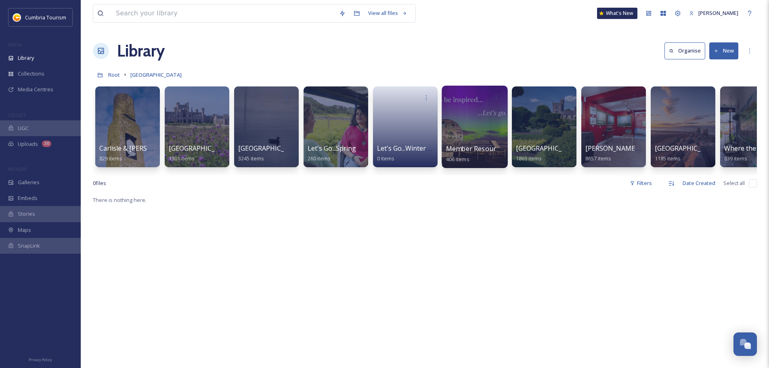  What do you see at coordinates (458, 159) in the screenshot?
I see `span: 406 items` at bounding box center [458, 159].